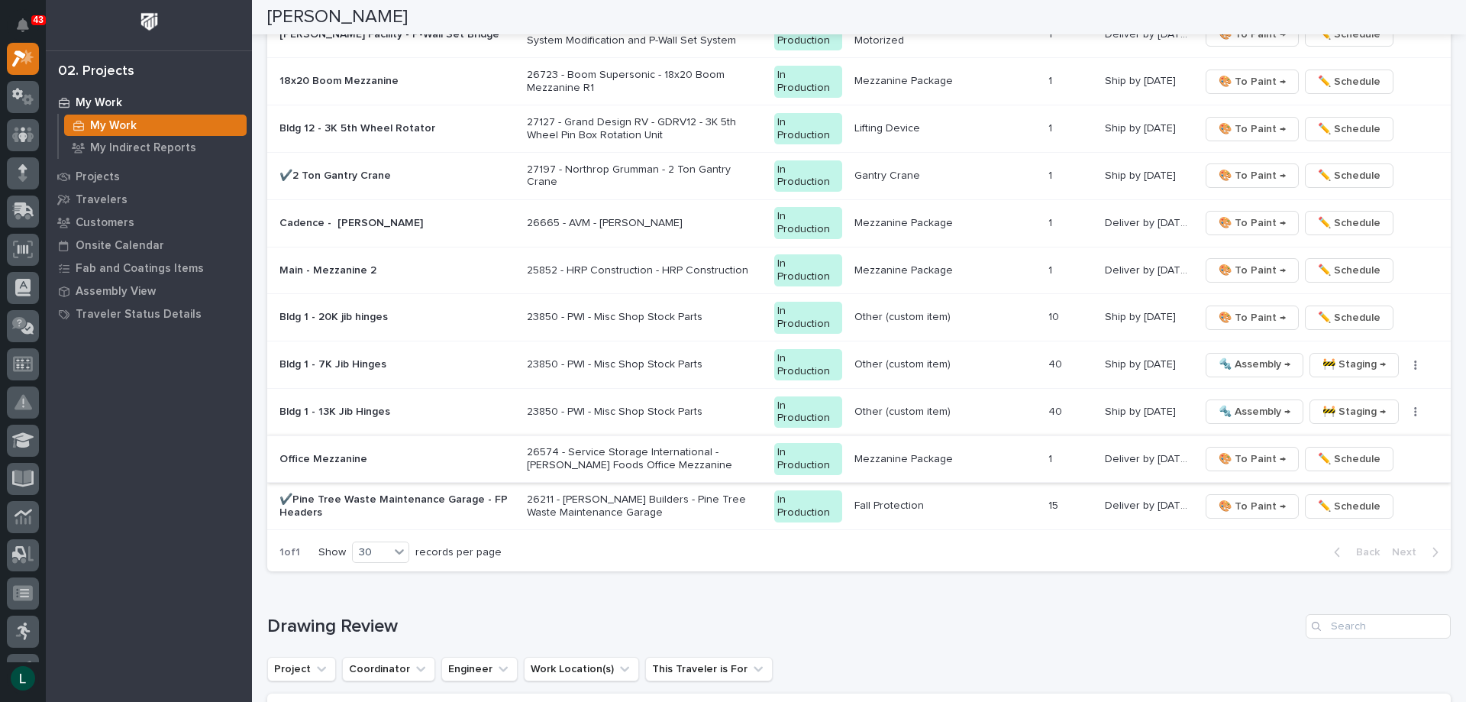 This screenshot has height=702, width=1466. What do you see at coordinates (397, 176) in the screenshot?
I see `p: ✔️2 Ton Gantry Crane` at bounding box center [397, 176].